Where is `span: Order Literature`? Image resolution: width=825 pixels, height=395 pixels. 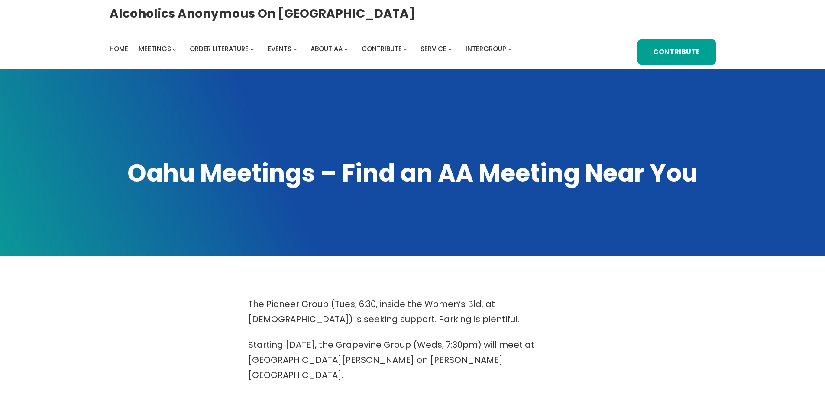 span: Order Literature is located at coordinates (219, 49).